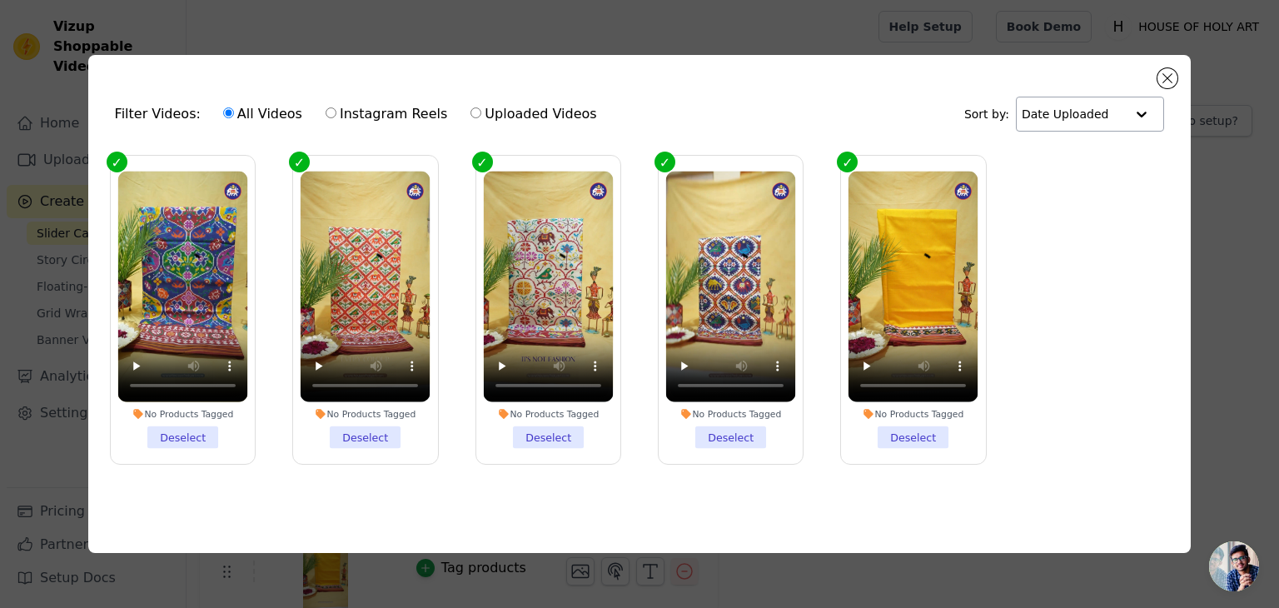 This screenshot has width=1279, height=608. Describe the element at coordinates (360, 114) in the screenshot. I see `div: Filter Videos:` at that location.